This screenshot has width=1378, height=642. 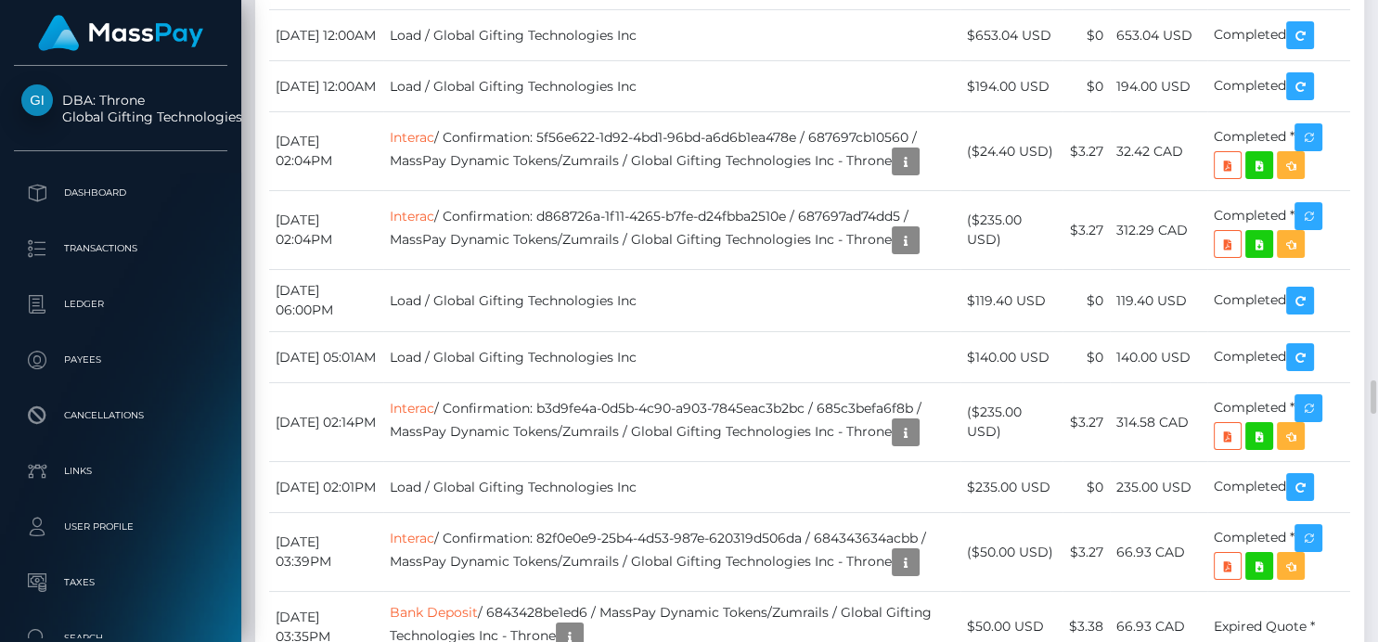 What do you see at coordinates (1012, 151) in the screenshot?
I see `td: ($24.40 USD)` at bounding box center [1012, 151].